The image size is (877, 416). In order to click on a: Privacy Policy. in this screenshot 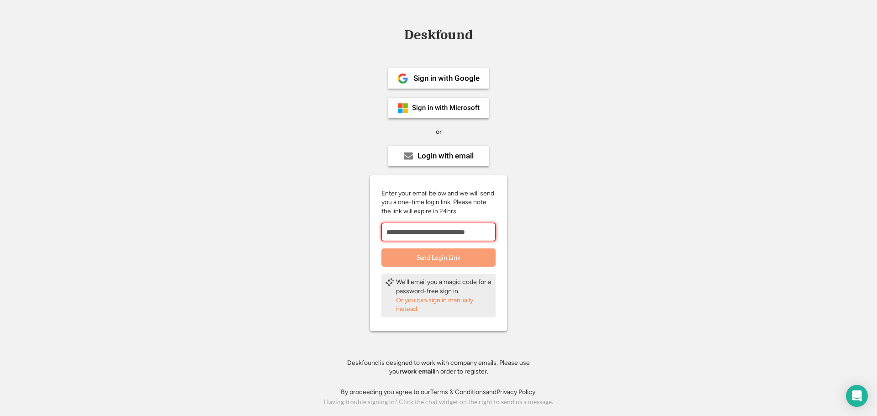, I will do `click(516, 392)`.